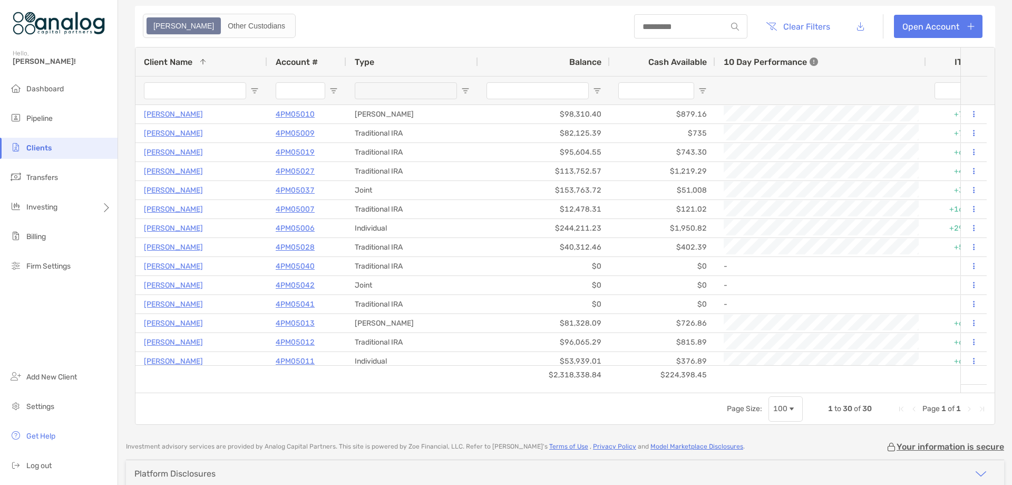 This screenshot has width=1012, height=485. What do you see at coordinates (663, 228) in the screenshot?
I see `div: $1,950.82` at bounding box center [663, 228].